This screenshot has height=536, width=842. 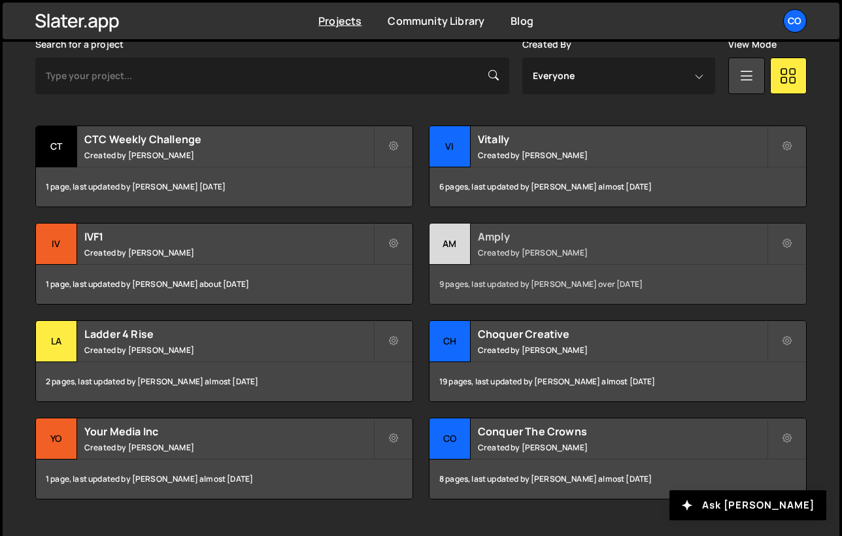 What do you see at coordinates (56, 244) in the screenshot?
I see `div: IV` at bounding box center [56, 244].